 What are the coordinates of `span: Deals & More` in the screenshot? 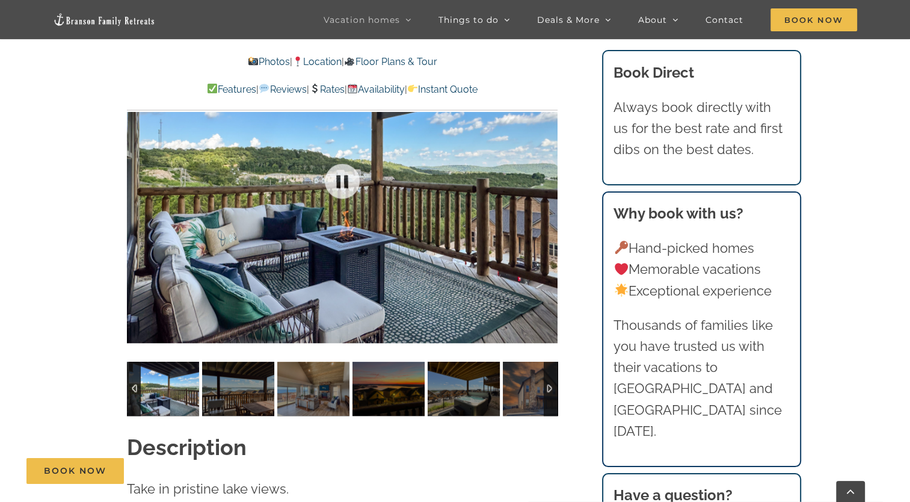 It's located at (568, 20).